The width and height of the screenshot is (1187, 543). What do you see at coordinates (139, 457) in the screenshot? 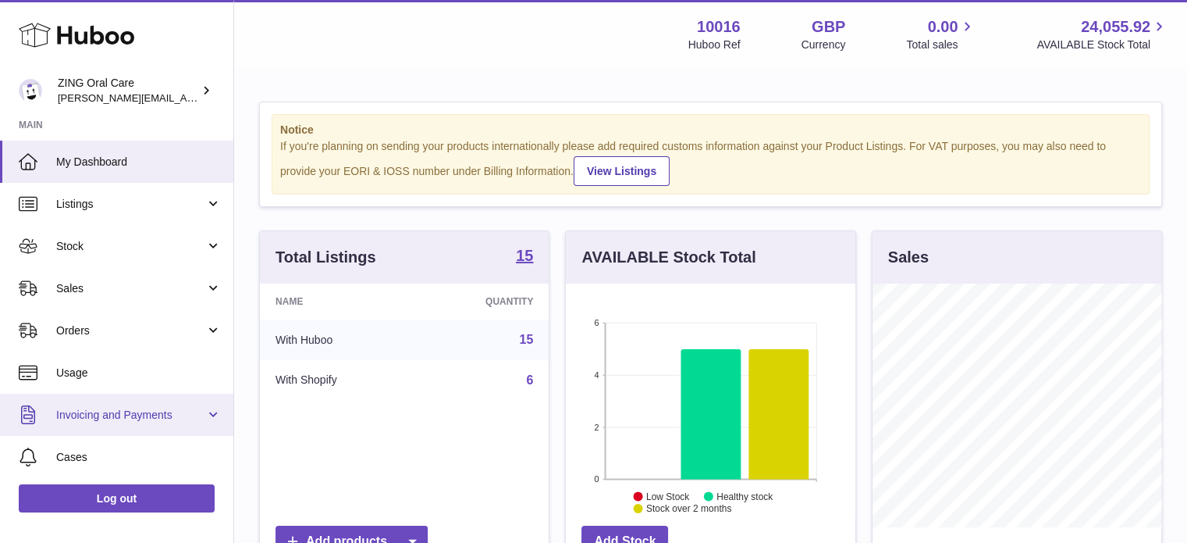
I see `span: Cases` at bounding box center [139, 457].